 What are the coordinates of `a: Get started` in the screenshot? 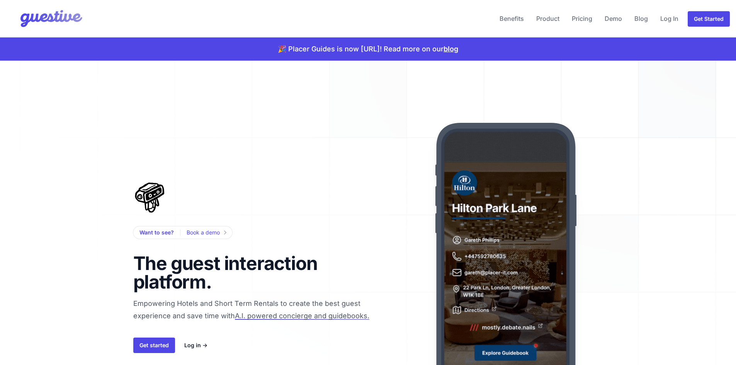 It's located at (154, 346).